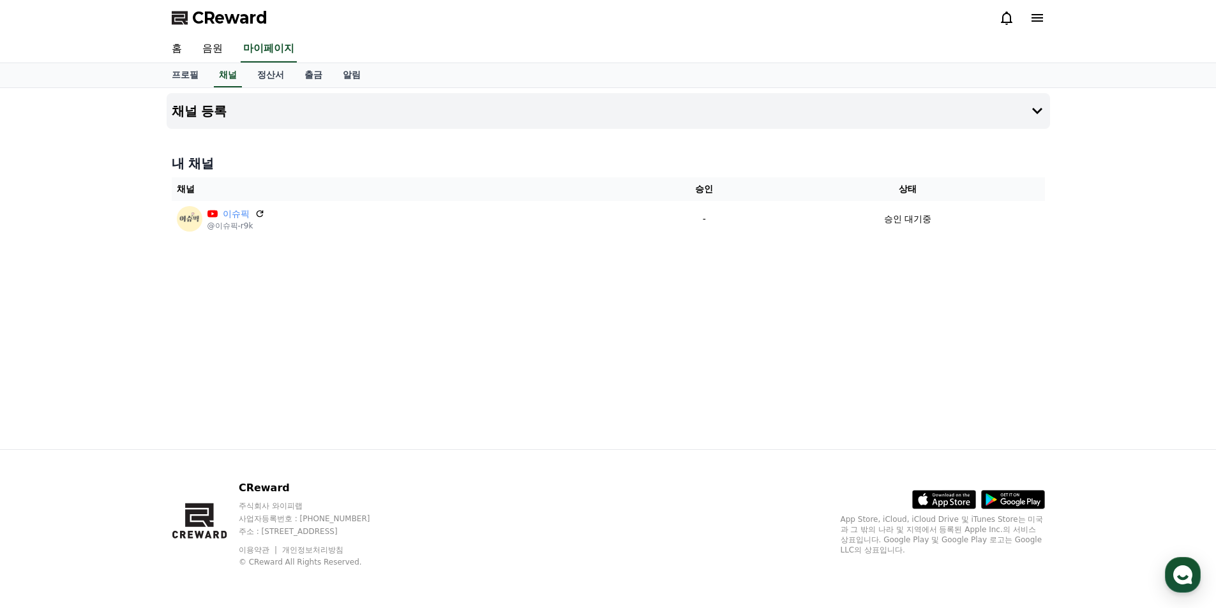 The width and height of the screenshot is (1216, 608). Describe the element at coordinates (313, 75) in the screenshot. I see `a: 출금` at that location.